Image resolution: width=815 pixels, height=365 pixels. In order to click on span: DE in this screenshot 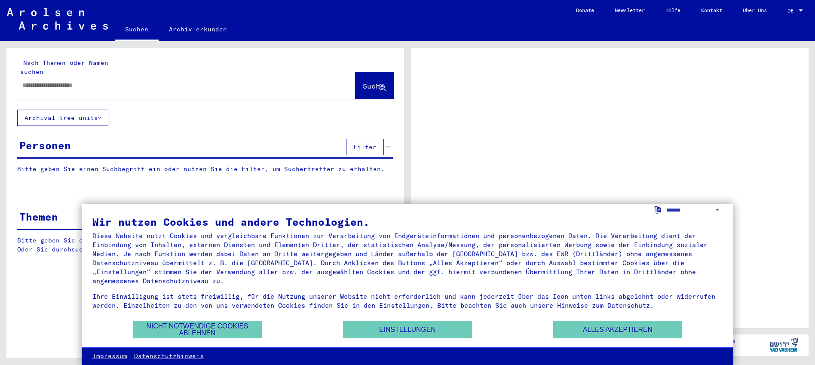, I will do `click(792, 11)`.